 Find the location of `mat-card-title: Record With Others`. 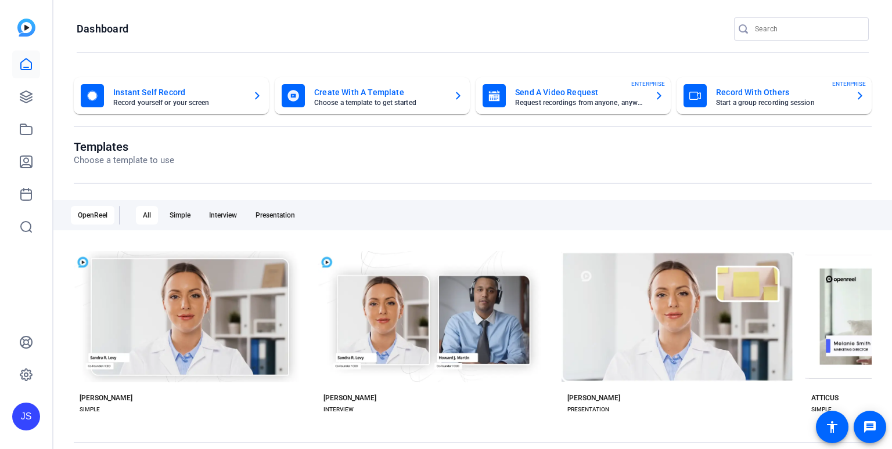

mat-card-title: Record With Others is located at coordinates (781, 92).